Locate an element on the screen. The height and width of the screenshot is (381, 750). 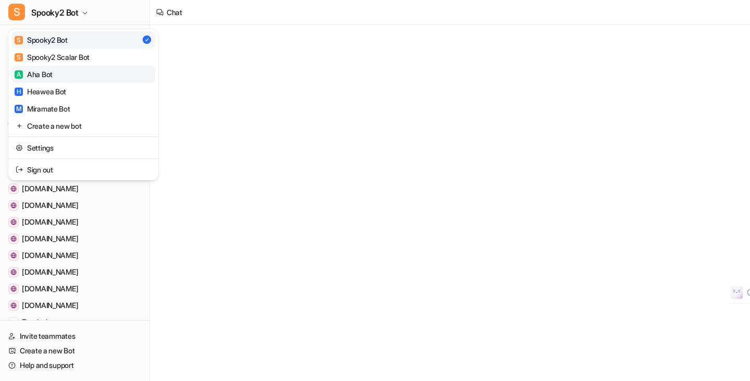
a: Create a new bot is located at coordinates (83, 125).